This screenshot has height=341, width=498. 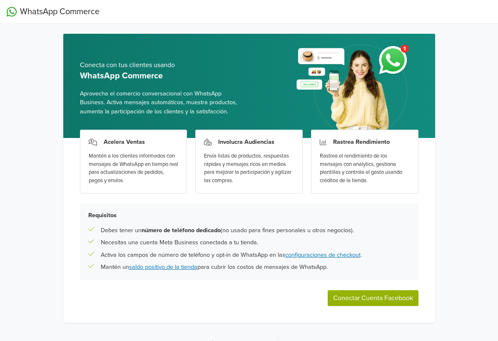 I want to click on h3: Rastrea Rendimiento, so click(x=361, y=142).